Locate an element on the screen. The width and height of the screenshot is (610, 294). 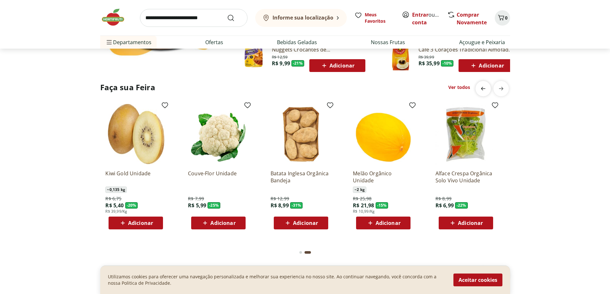
span: ~ 2 kg is located at coordinates (359, 190).